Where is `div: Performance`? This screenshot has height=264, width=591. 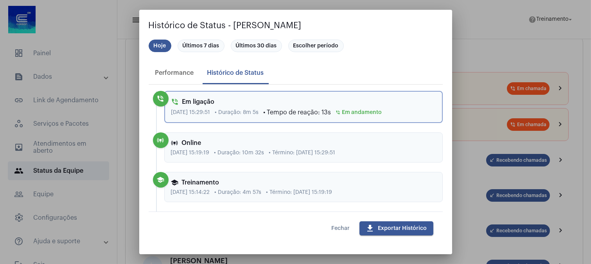
div: Performance is located at coordinates (174, 73).